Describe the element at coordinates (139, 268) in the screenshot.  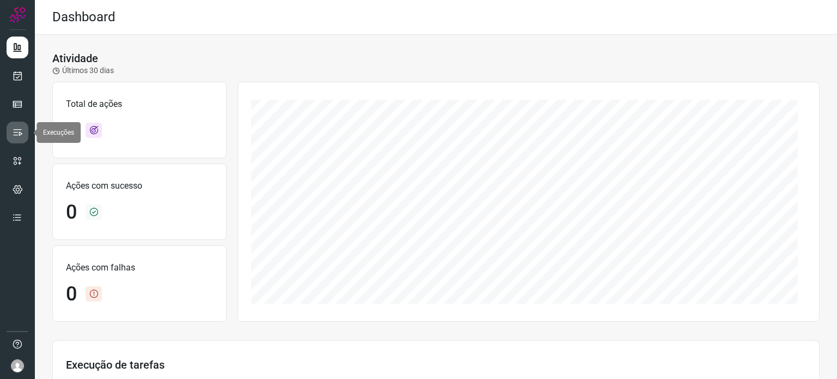
I see `p: Ações com falhas` at that location.